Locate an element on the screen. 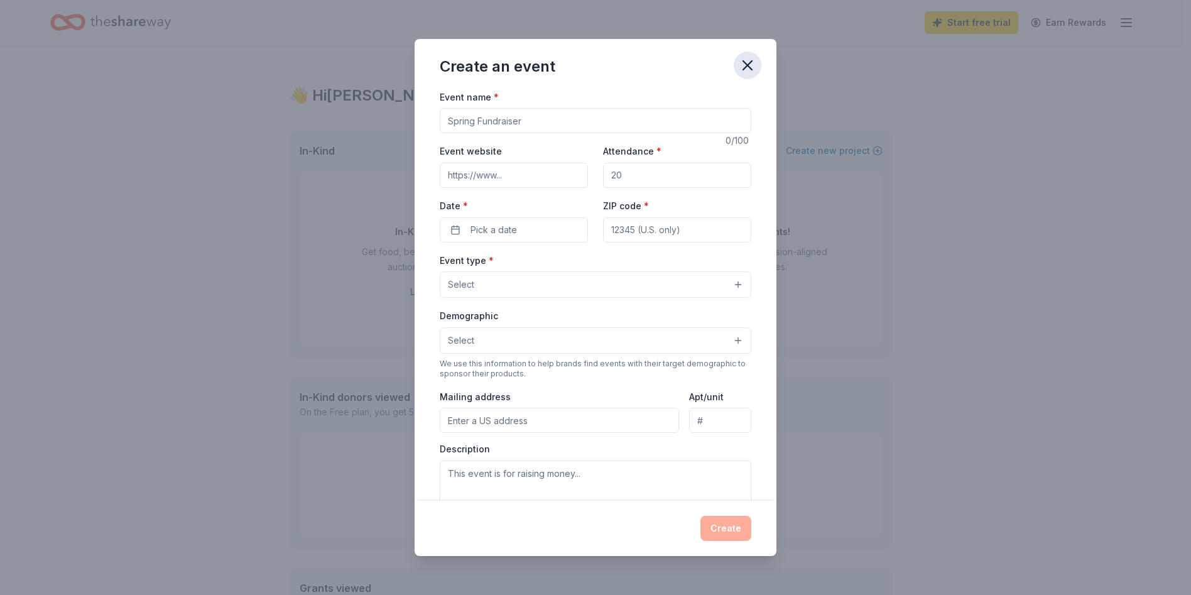 The image size is (1191, 595). div: Create an event is located at coordinates (497, 67).